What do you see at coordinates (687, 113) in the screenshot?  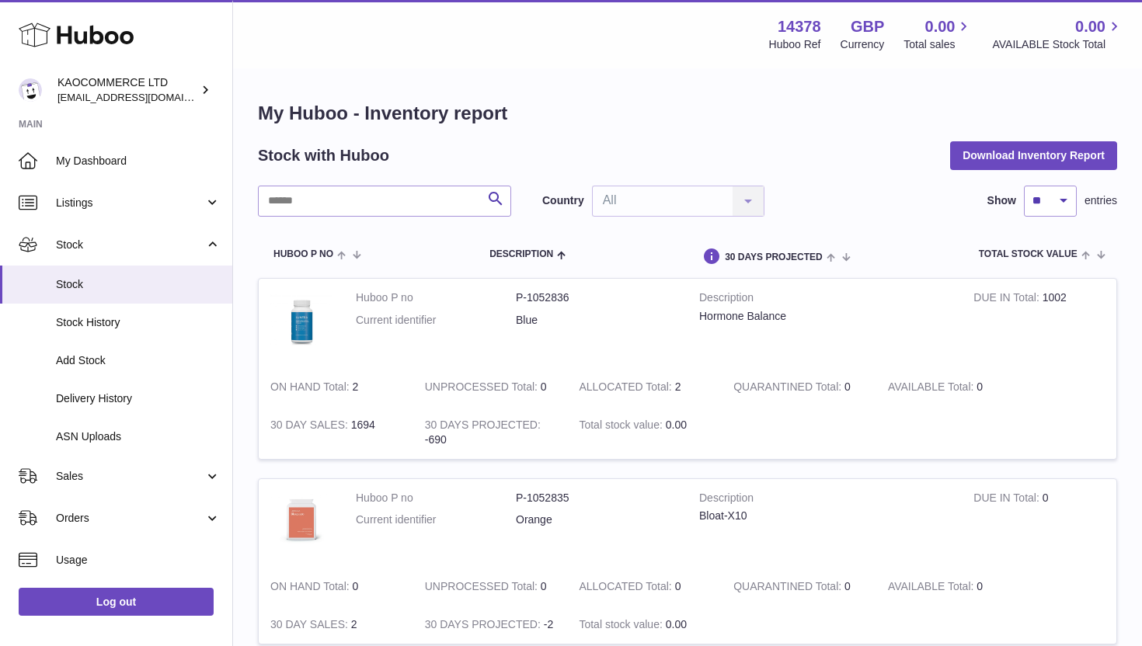 I see `h1: My Huboo - Inventory report` at bounding box center [687, 113].